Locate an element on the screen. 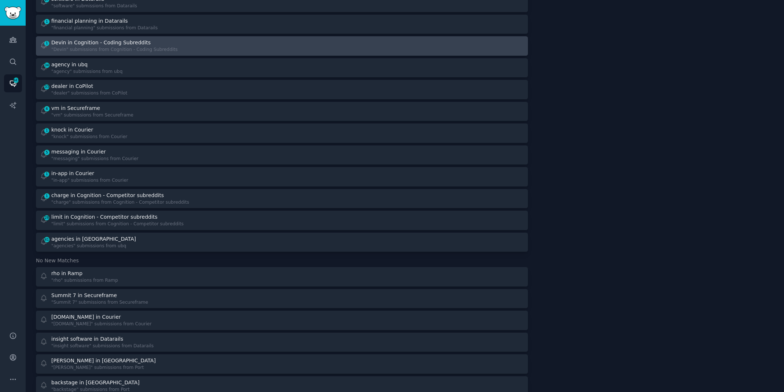 Image resolution: width=784 pixels, height=392 pixels. a: 1charge in Cognition - Competitor subreddits"charge" submissions from Cognition - Competitor subr... is located at coordinates (282, 198).